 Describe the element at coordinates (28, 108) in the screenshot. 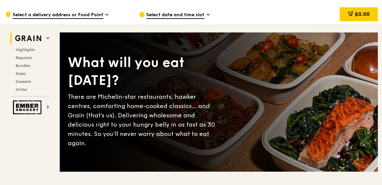

I see `img: Ember Smokery web logo` at that location.